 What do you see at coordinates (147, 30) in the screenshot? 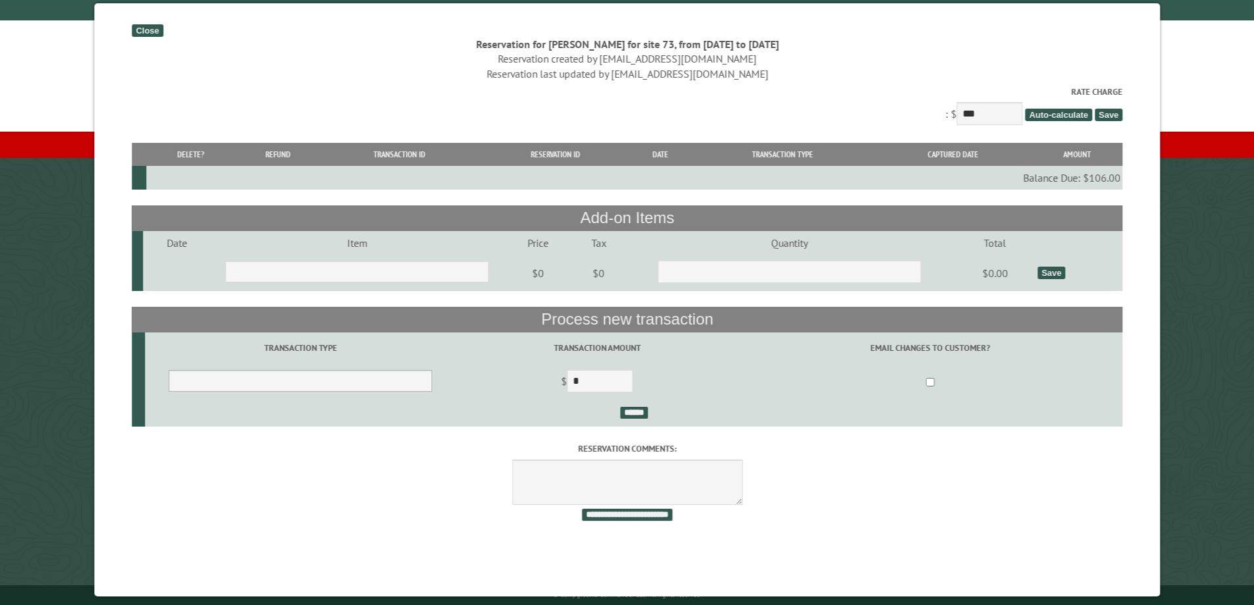
I see `div: Close` at bounding box center [147, 30].